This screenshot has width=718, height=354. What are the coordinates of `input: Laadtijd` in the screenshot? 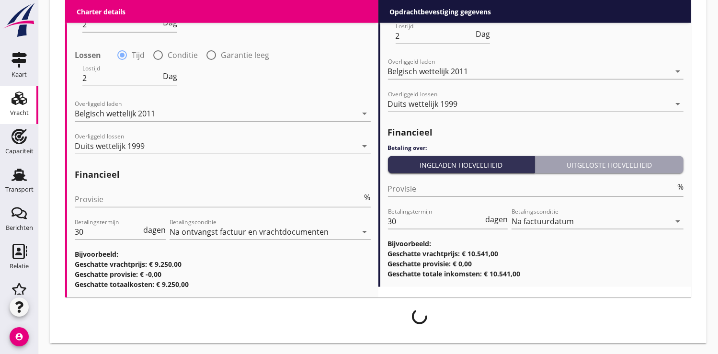 It's located at (122, 24).